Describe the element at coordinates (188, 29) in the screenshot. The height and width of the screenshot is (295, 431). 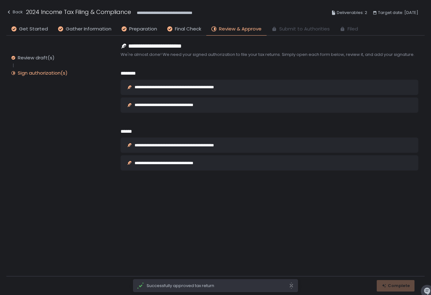
I see `span: Final Check` at that location.